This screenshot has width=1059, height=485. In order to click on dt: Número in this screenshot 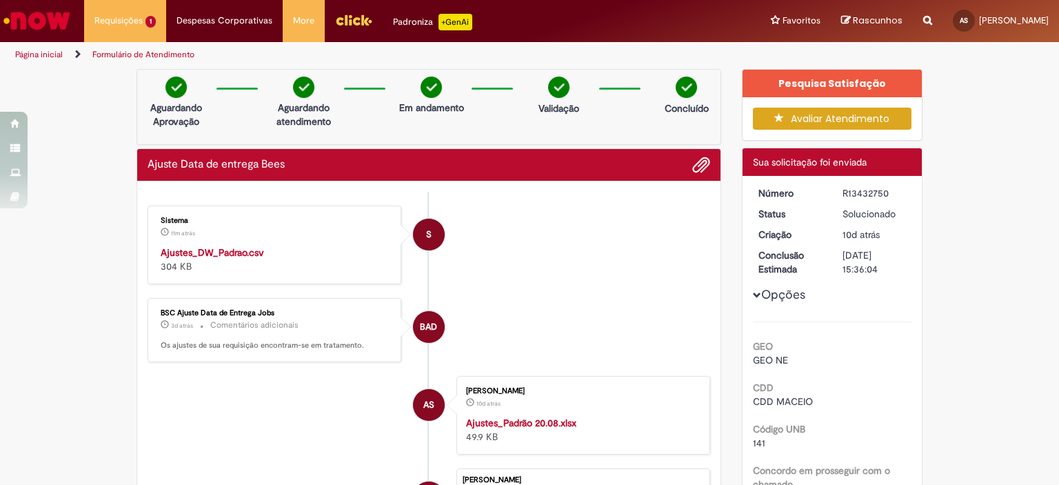, I will do `click(790, 193)`.